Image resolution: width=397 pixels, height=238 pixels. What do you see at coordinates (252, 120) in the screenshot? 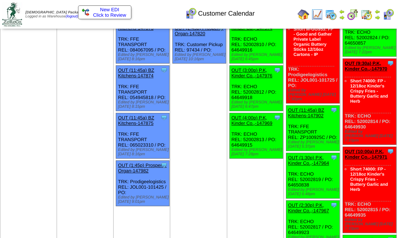
I see `a: OUT (4:00p) P.K, Kinder Co.,-147969` at bounding box center [252, 120].